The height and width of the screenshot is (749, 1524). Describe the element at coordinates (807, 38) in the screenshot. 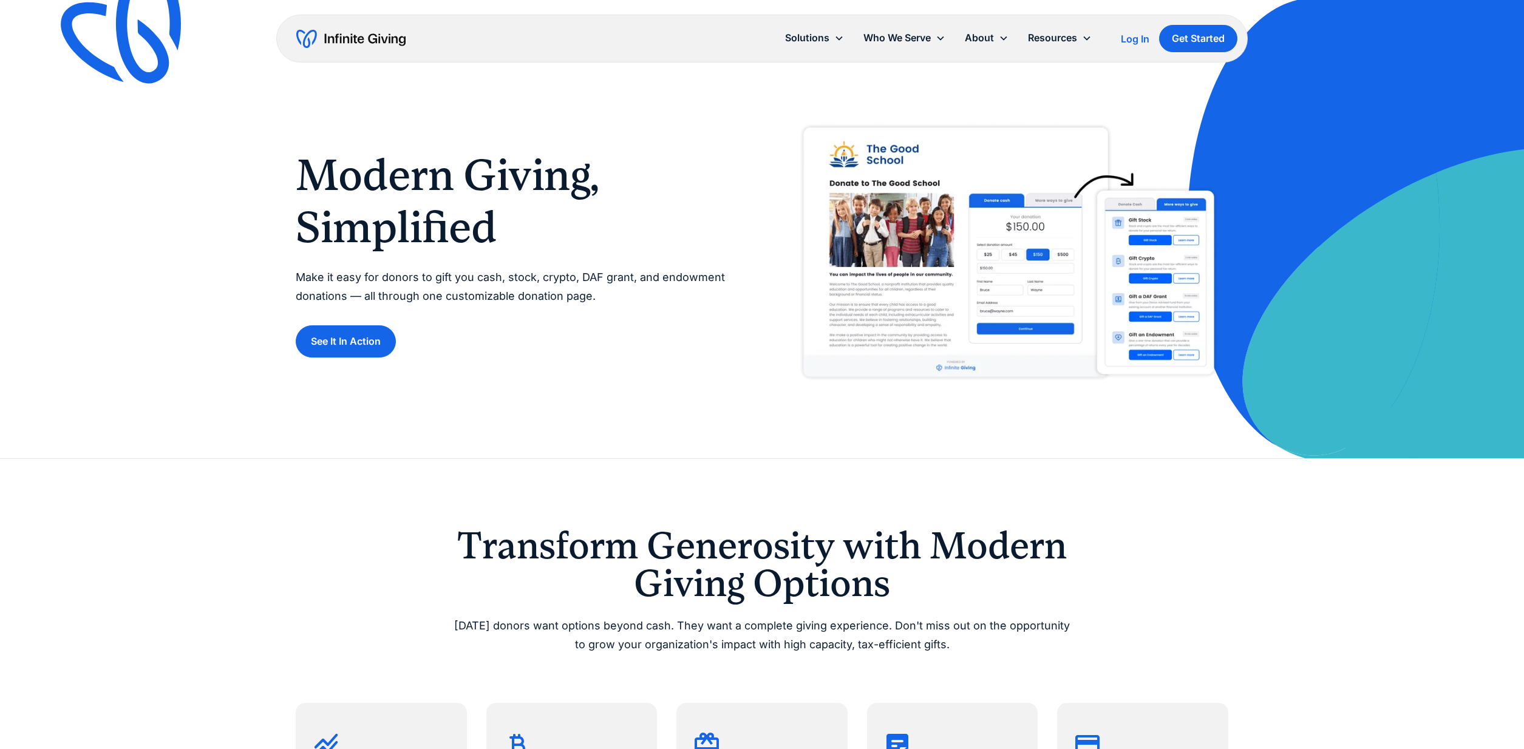

I see `div: Solutions` at that location.